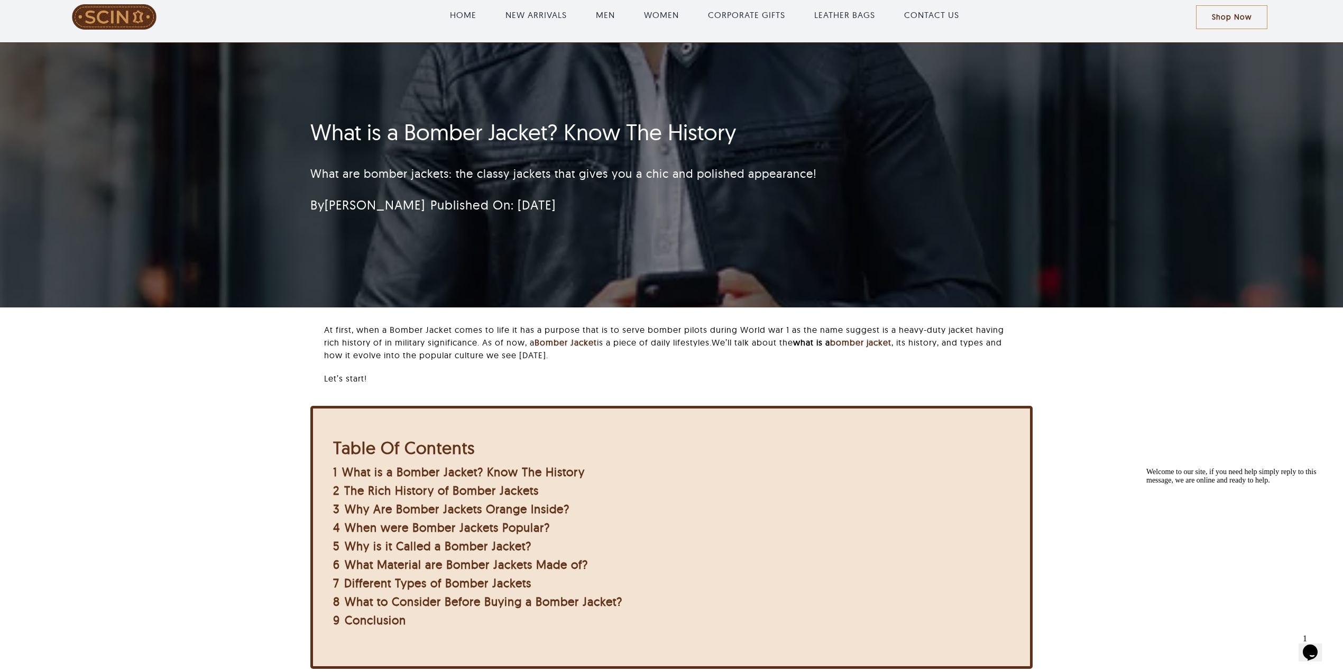 The height and width of the screenshot is (672, 1343). Describe the element at coordinates (609, 132) in the screenshot. I see `h1: What is a Bomber Jacket? Know The History` at that location.